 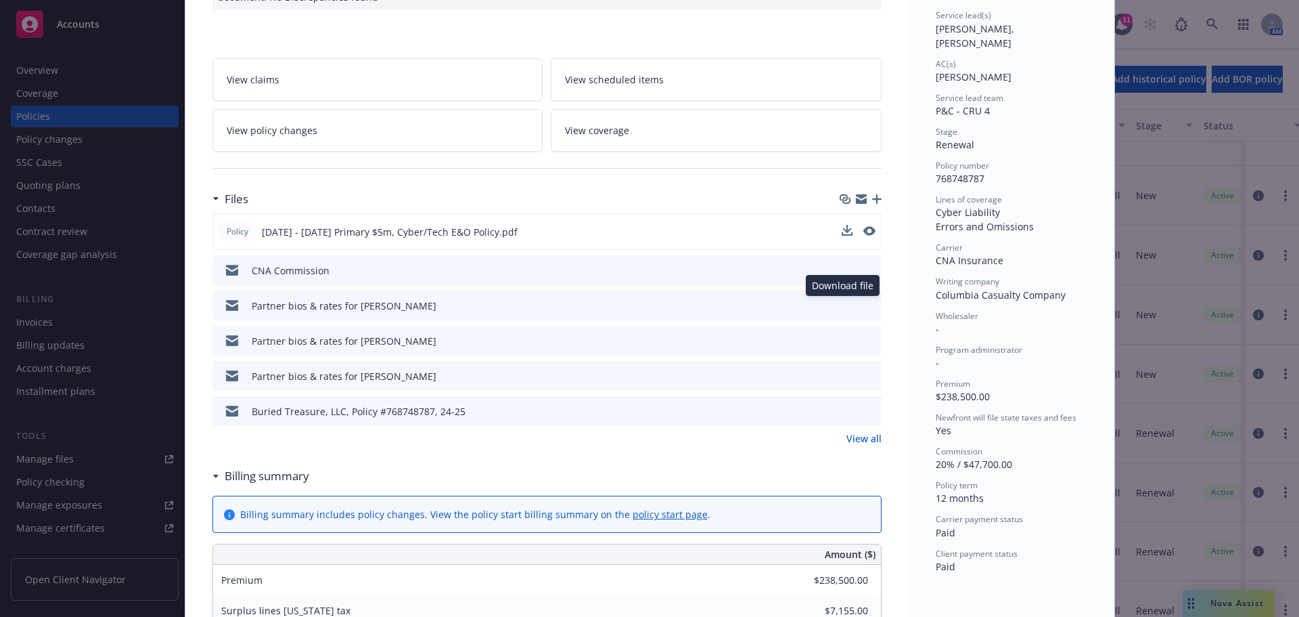 What do you see at coordinates (267, 476) in the screenshot?
I see `h3: Billing summary` at bounding box center [267, 476].